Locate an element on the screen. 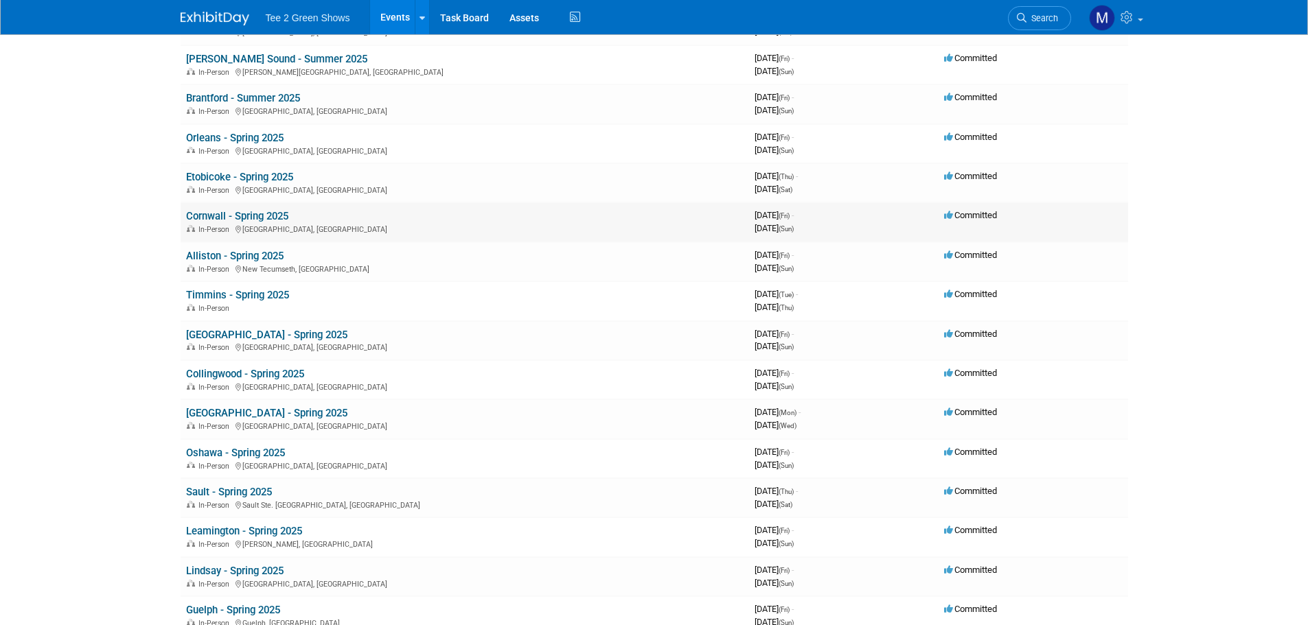 The height and width of the screenshot is (625, 1308). a: Lindsay - Spring 2025 is located at coordinates (235, 571).